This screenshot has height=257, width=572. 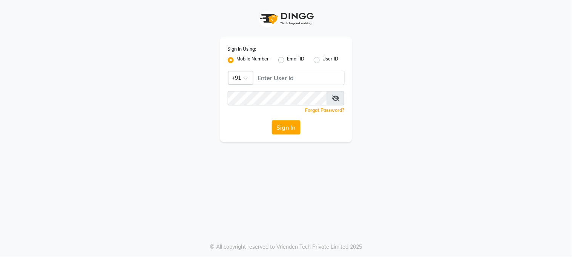 I want to click on label: Sign In Using:, so click(x=242, y=49).